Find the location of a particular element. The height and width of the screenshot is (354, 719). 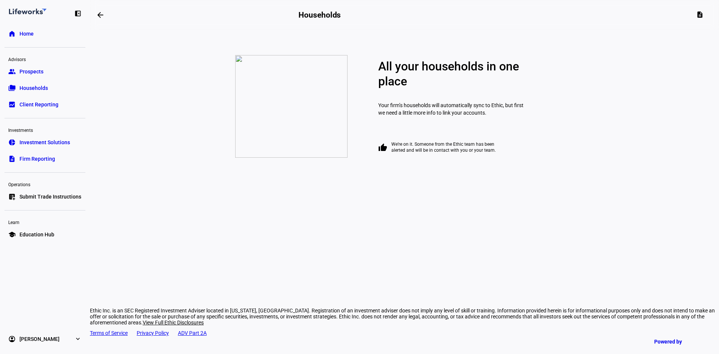

eth-mat-symbol: list_alt_add is located at coordinates (12, 197).